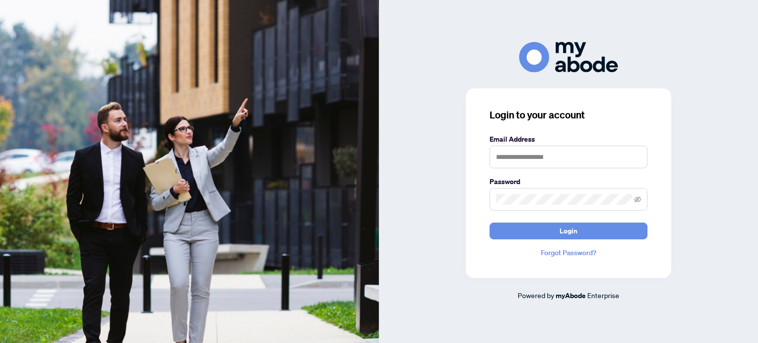 This screenshot has height=343, width=758. What do you see at coordinates (603, 295) in the screenshot?
I see `span: Enterprise` at bounding box center [603, 295].